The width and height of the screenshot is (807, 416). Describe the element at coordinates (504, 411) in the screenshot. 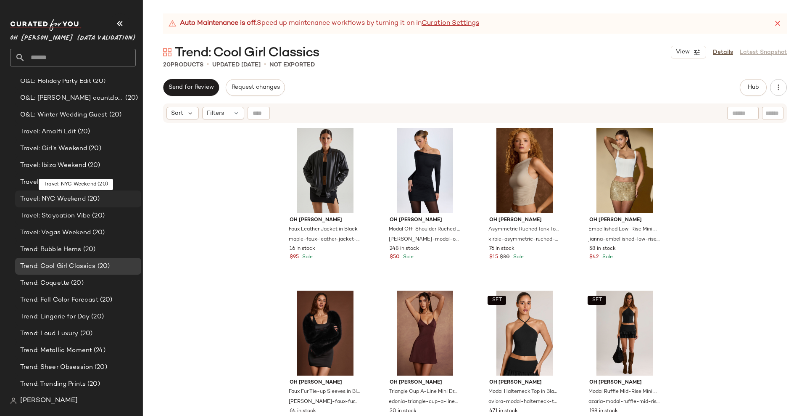

I see `span: 471 in stock` at that location.